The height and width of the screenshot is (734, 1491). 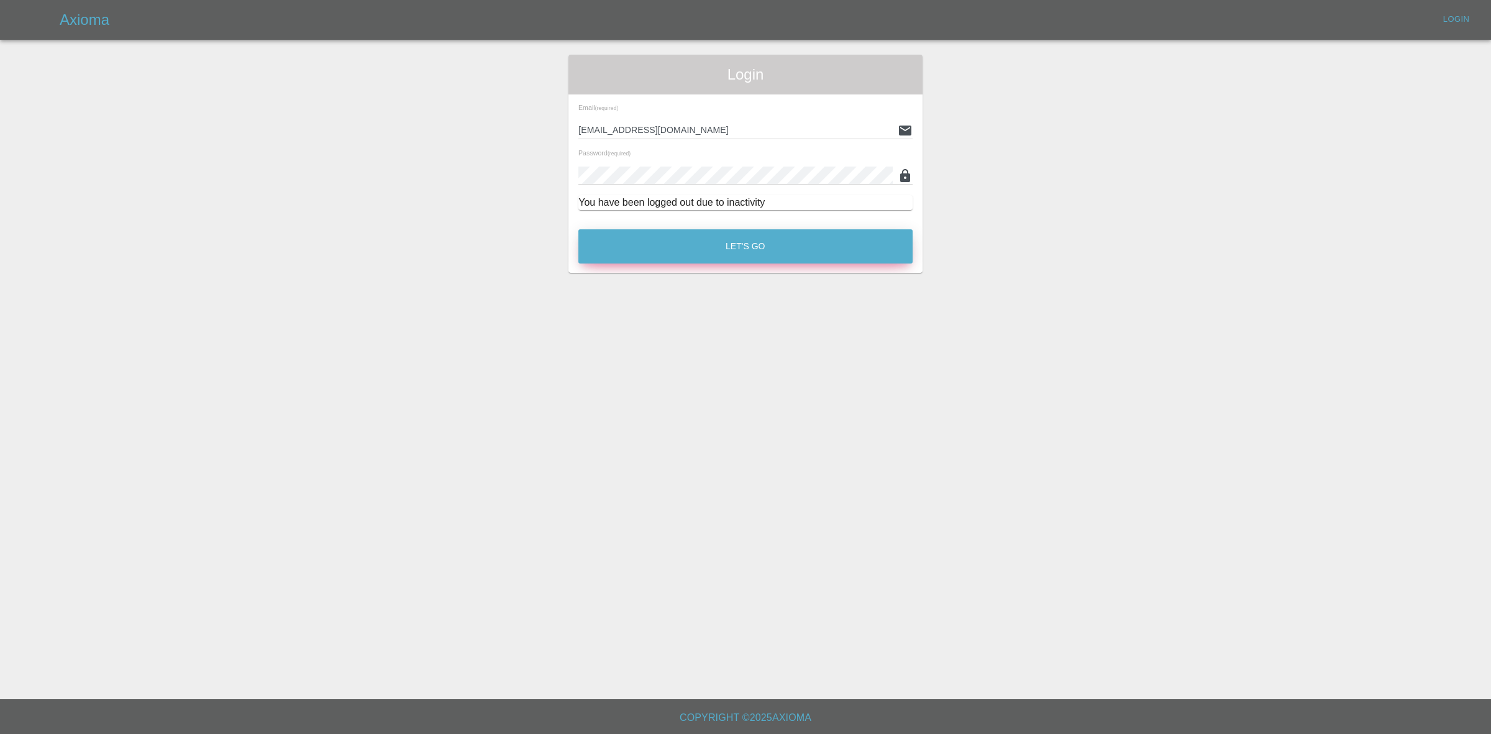 What do you see at coordinates (605, 153) in the screenshot?
I see `span: Password` at bounding box center [605, 153].